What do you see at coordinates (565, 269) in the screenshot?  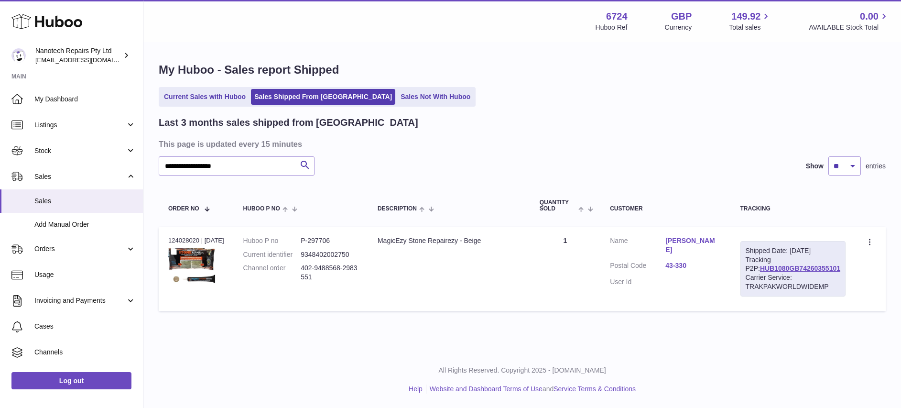 I see `td: 1` at bounding box center [565, 269].